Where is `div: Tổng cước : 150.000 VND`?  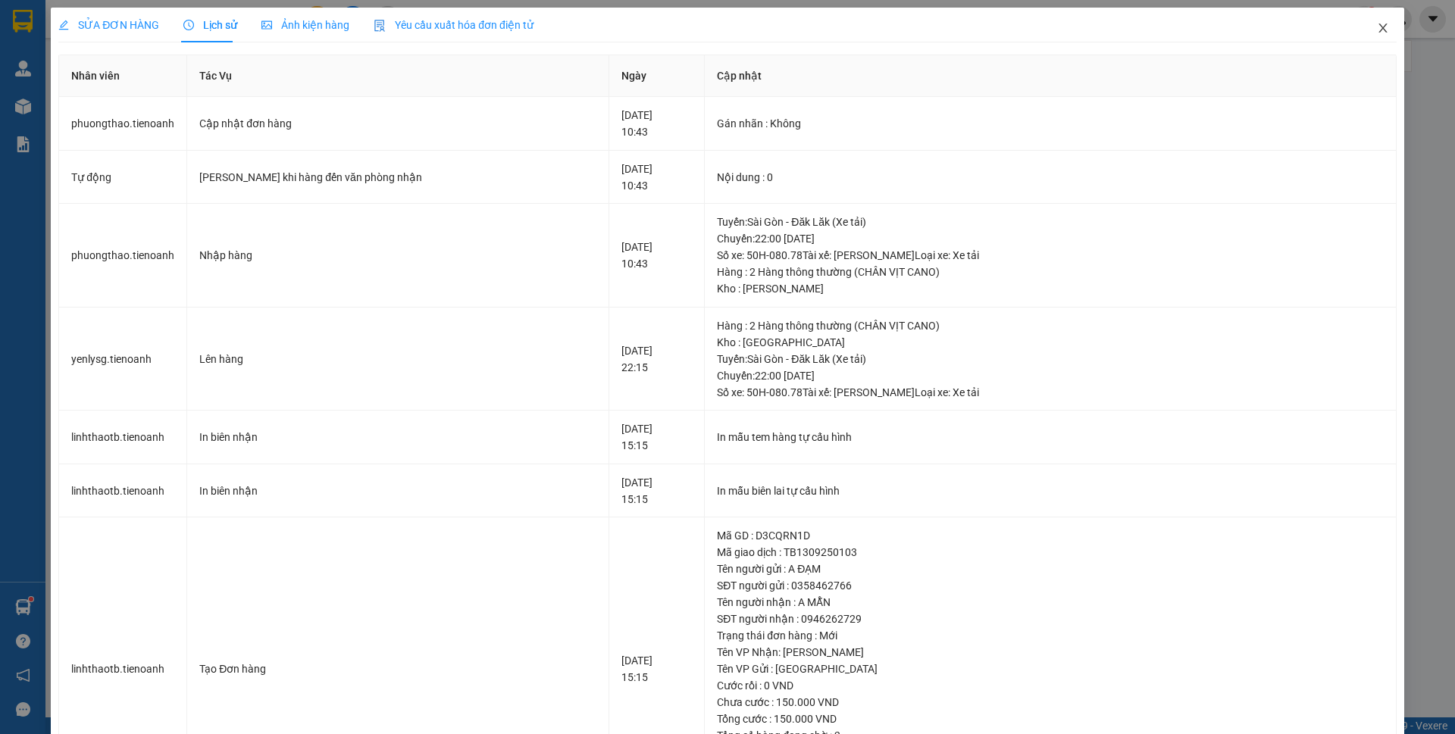 div: Tổng cước : 150.000 VND is located at coordinates (1050, 719).